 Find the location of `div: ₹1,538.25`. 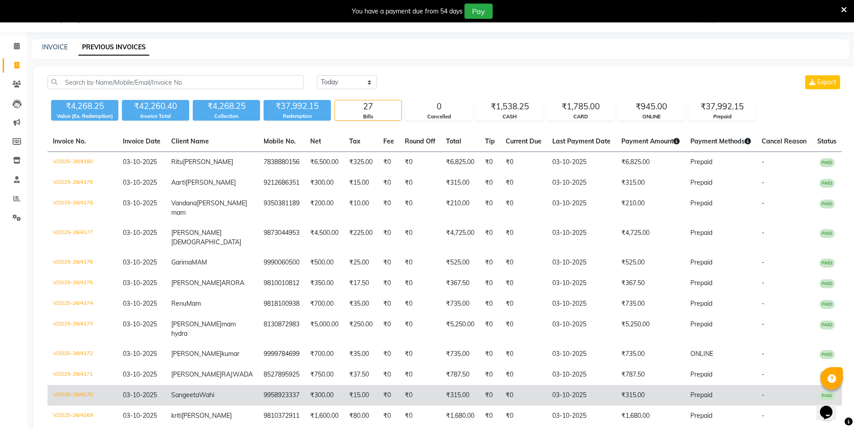

div: ₹1,538.25 is located at coordinates (509, 107).